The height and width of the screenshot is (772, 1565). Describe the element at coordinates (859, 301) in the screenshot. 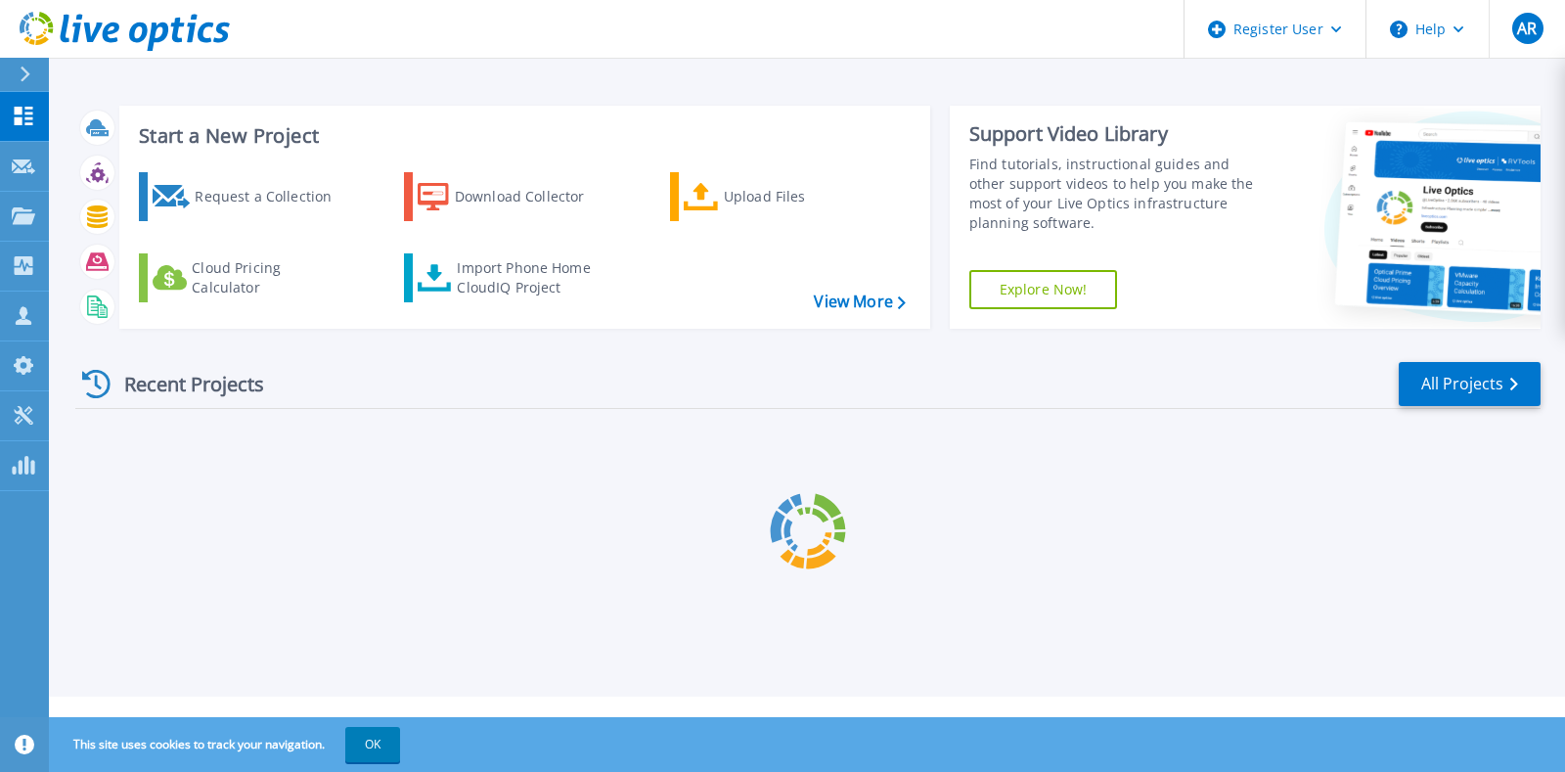

I see `a: View More` at that location.